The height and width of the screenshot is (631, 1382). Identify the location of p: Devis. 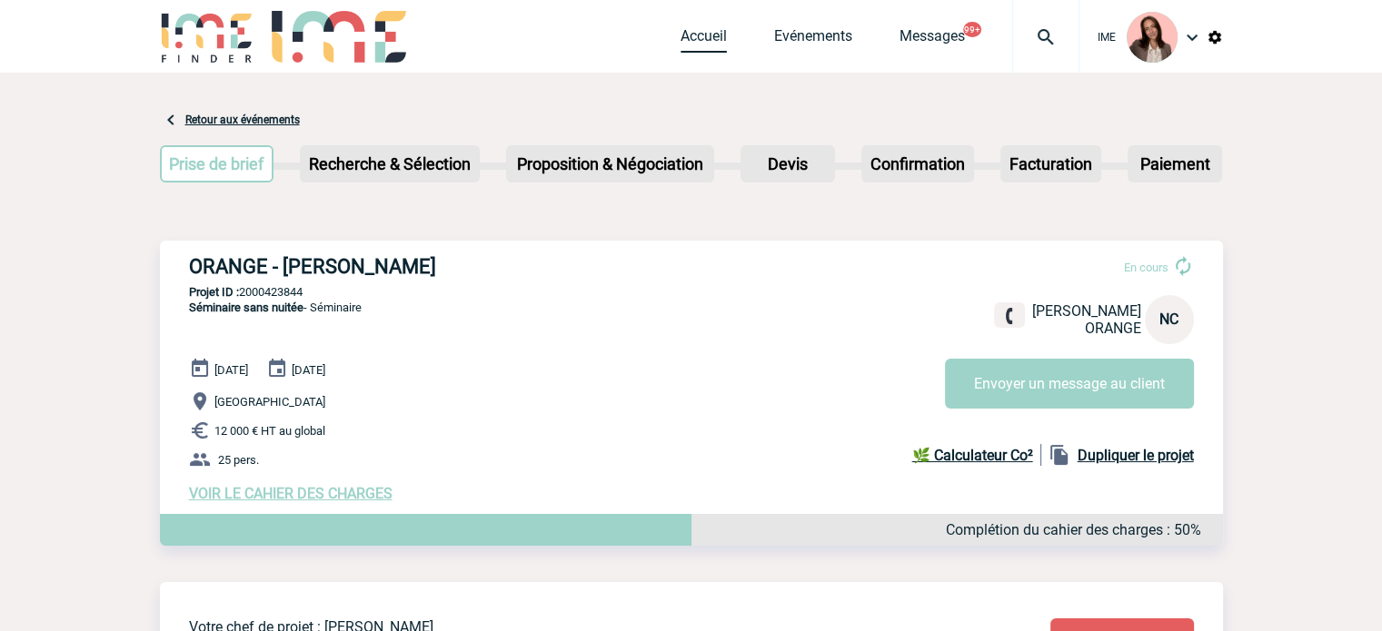
(788, 163).